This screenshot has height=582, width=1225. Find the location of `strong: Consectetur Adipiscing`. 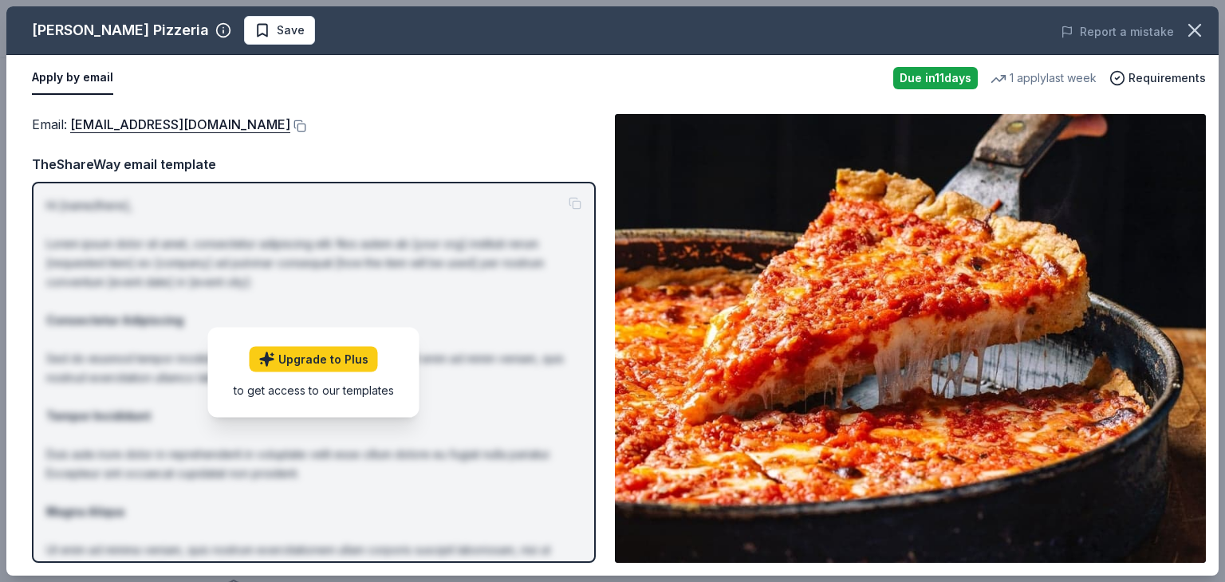

strong: Consectetur Adipiscing is located at coordinates (115, 320).